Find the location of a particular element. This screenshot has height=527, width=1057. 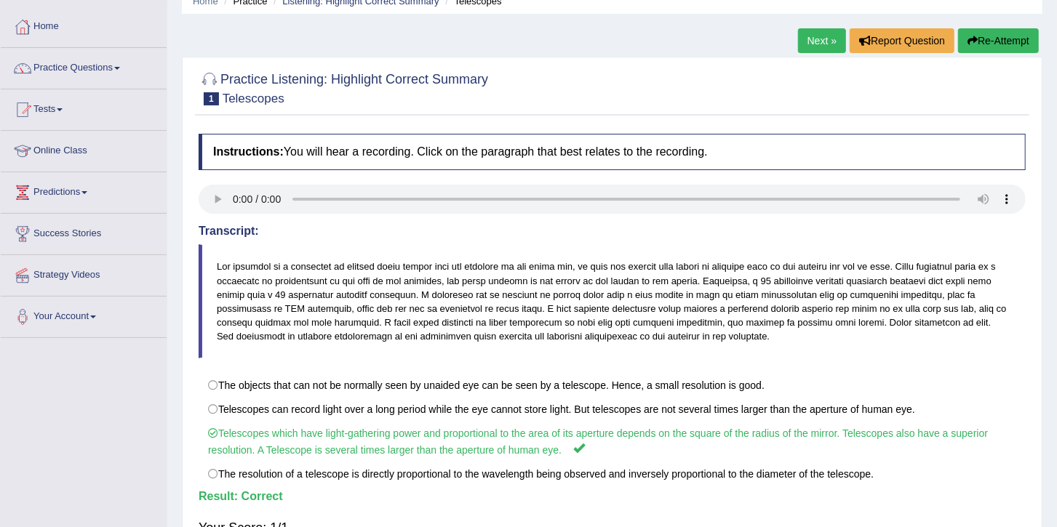

a: Online Class is located at coordinates (84, 149).